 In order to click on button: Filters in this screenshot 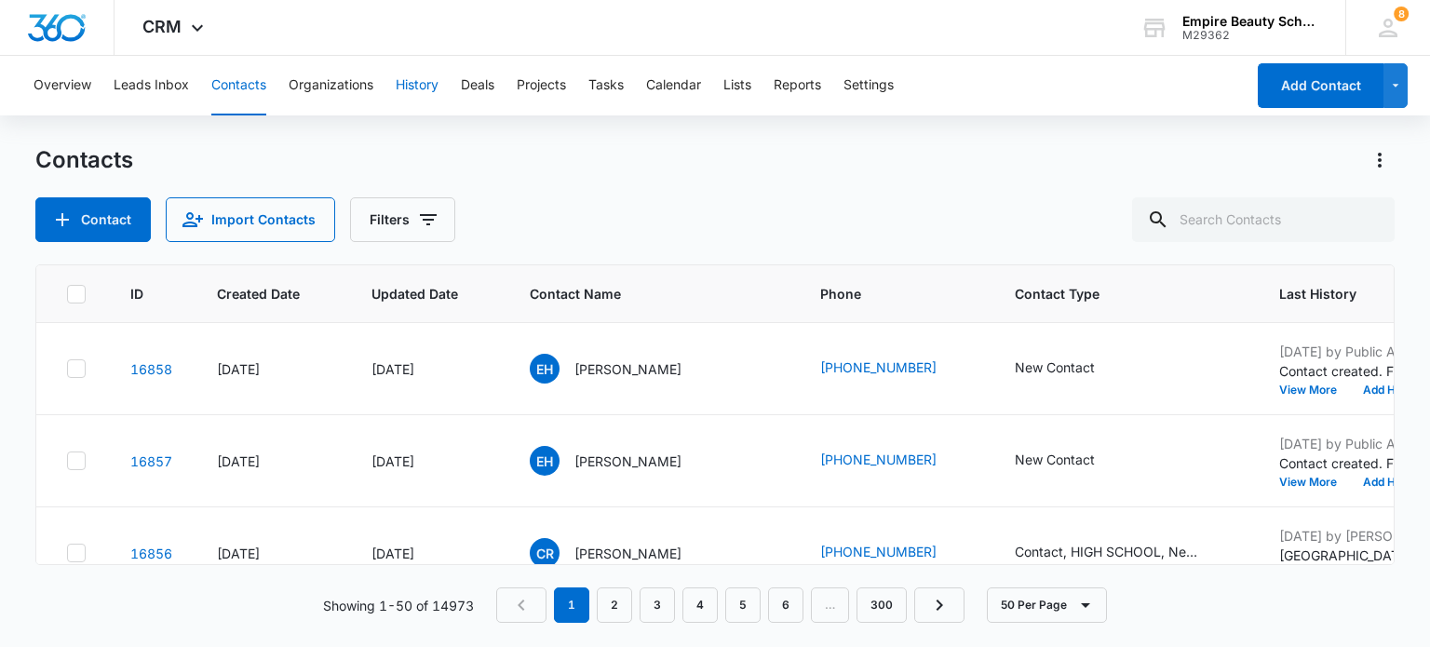, I will do `click(402, 220)`.